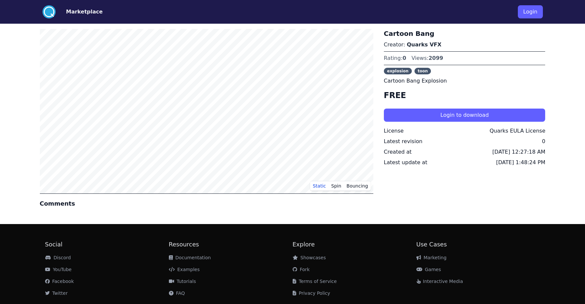 Image resolution: width=585 pixels, height=304 pixels. Describe the element at coordinates (429, 270) in the screenshot. I see `a: Games` at that location.